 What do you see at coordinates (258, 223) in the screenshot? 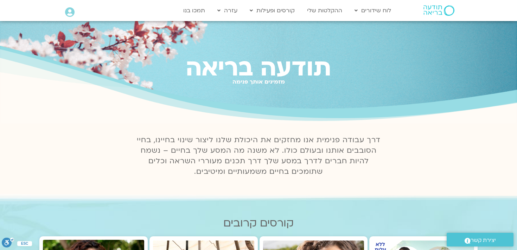
I see `h2: קורסים קרובים` at bounding box center [258, 223].